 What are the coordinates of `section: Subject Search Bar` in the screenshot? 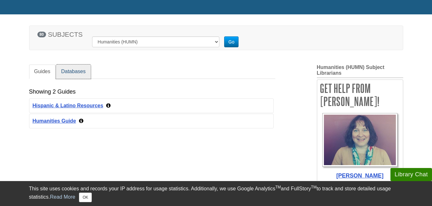 It's located at (216, 37).